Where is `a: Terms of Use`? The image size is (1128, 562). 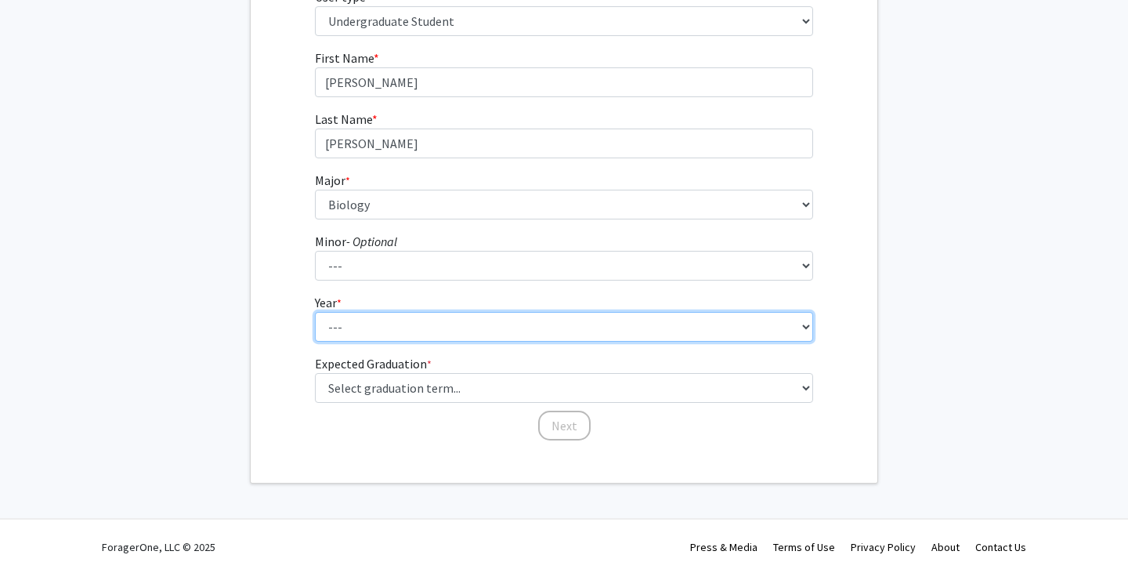 a: Terms of Use is located at coordinates (804, 547).